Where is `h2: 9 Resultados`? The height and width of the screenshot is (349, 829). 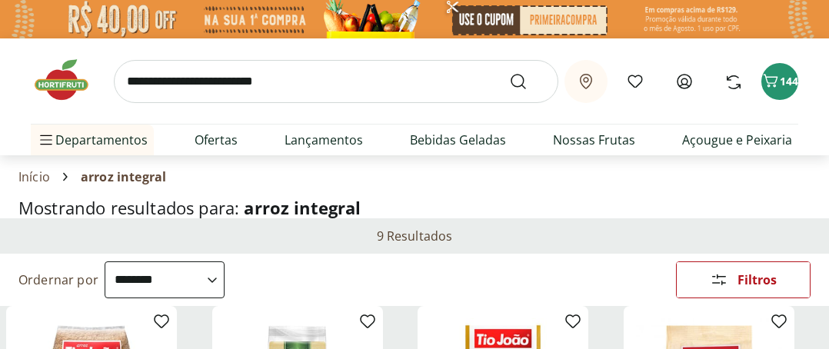
h2: 9 Resultados is located at coordinates (414, 236).